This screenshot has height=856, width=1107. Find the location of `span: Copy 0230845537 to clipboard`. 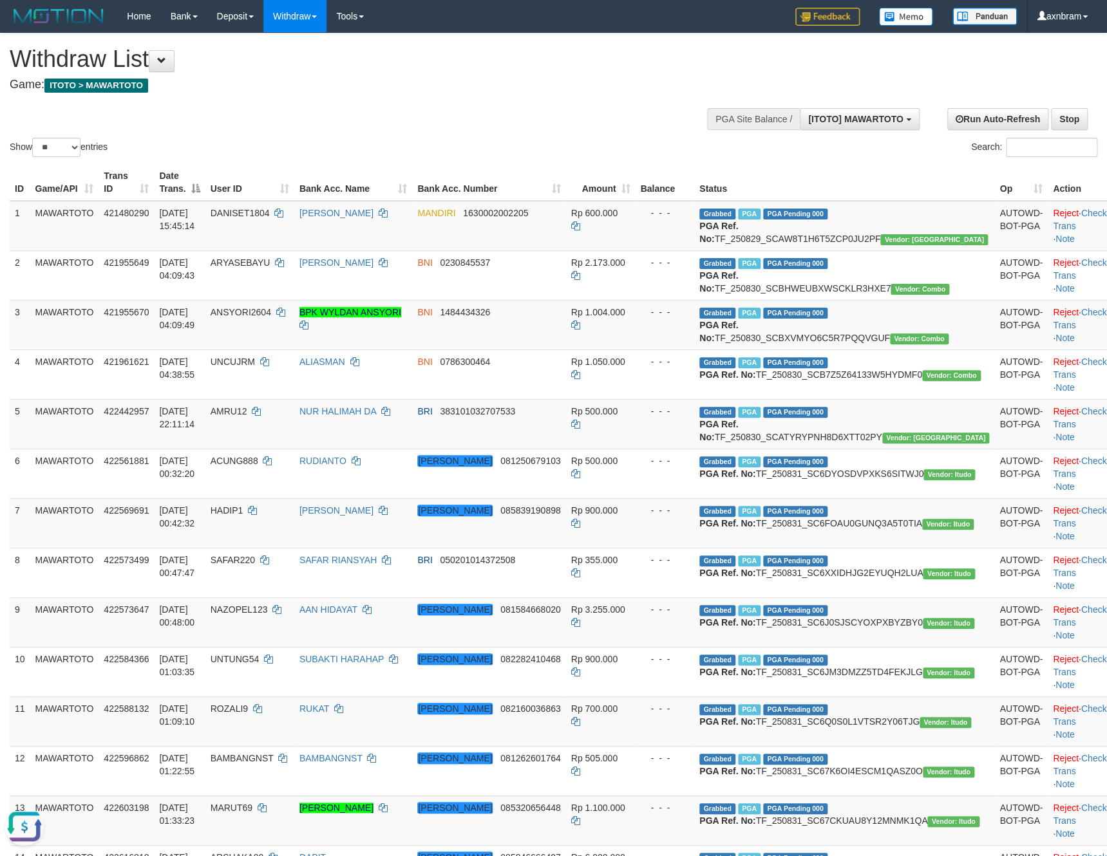

span: Copy 0230845537 to clipboard is located at coordinates (465, 263).